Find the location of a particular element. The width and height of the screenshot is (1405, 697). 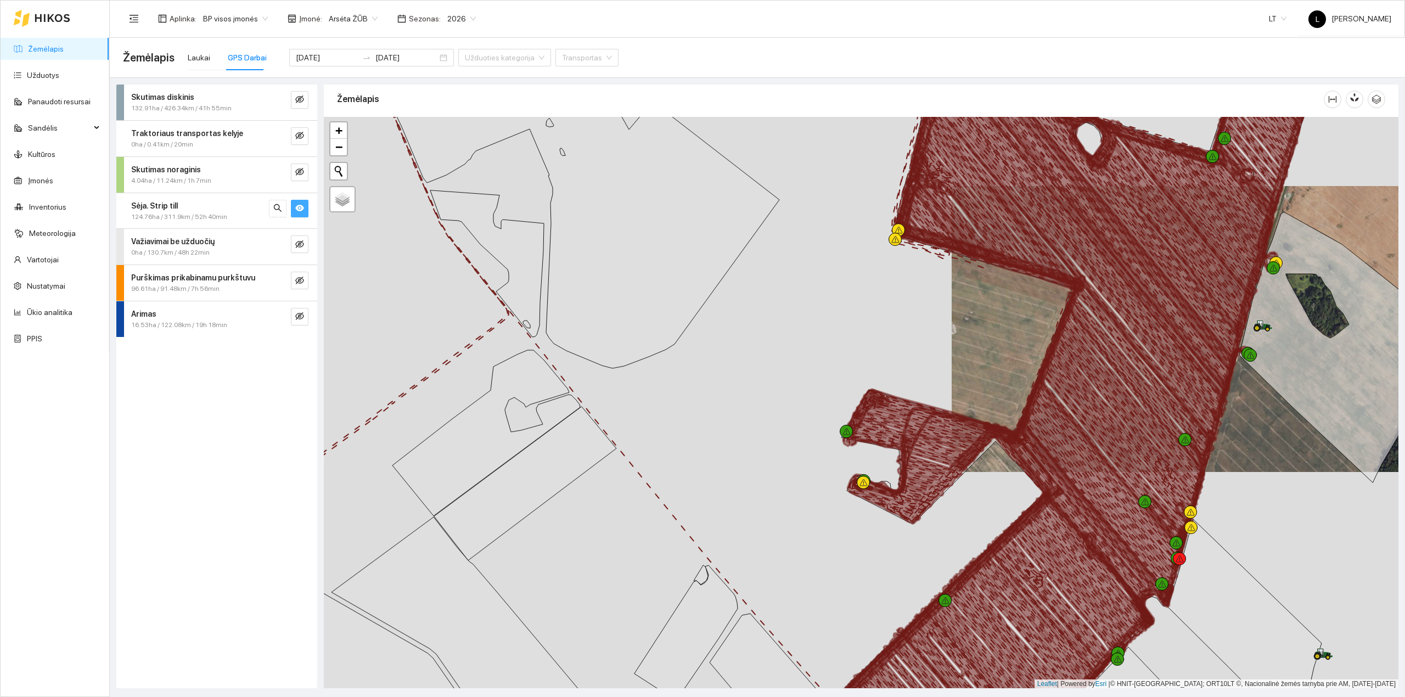

span: Arsėta ŽŪB is located at coordinates (353, 19).